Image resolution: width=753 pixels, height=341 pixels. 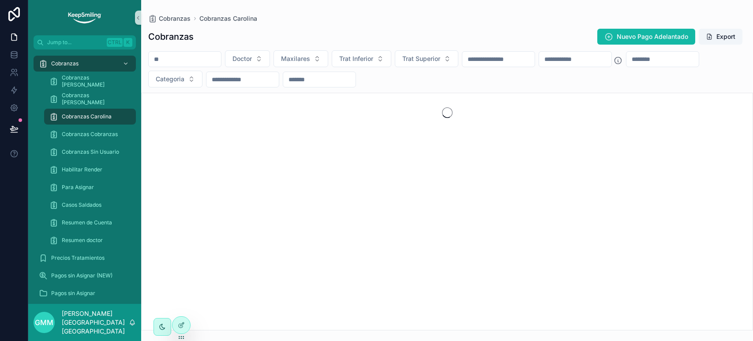 What do you see at coordinates (85, 177) in the screenshot?
I see `div: scrollable content` at bounding box center [85, 177].